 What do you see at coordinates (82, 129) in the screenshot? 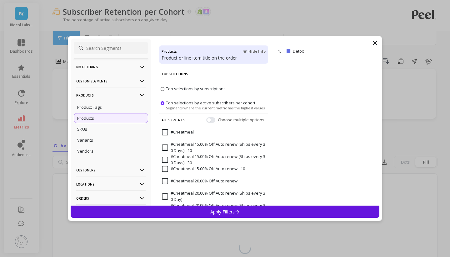
I see `p: SKUs` at bounding box center [82, 129].